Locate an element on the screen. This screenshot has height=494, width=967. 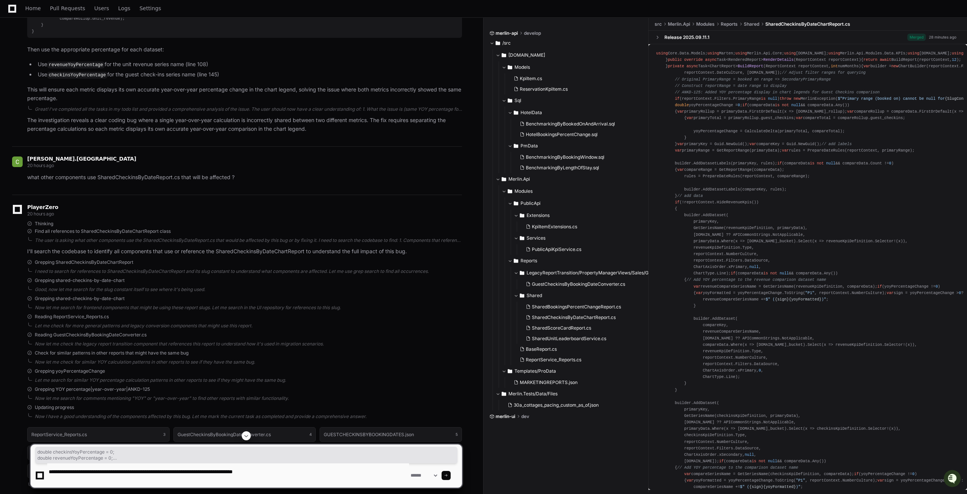
span: RenderDetails is located at coordinates (779, 60).